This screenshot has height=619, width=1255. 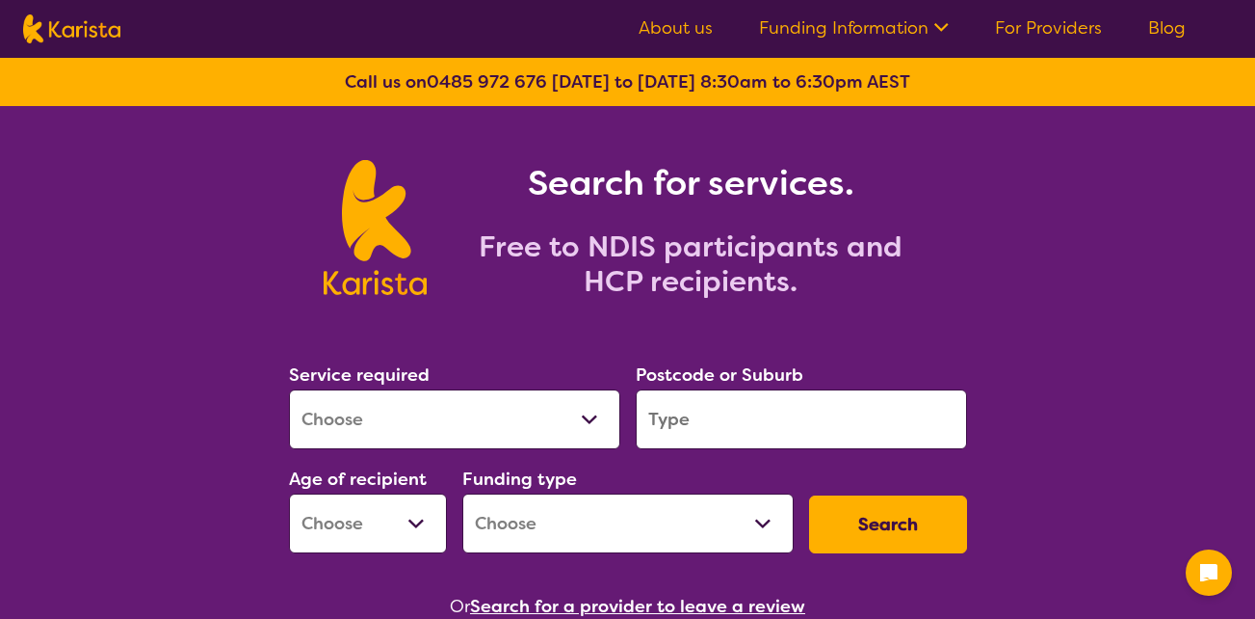 What do you see at coordinates (691, 183) in the screenshot?
I see `h1: Search for services.` at bounding box center [691, 183].